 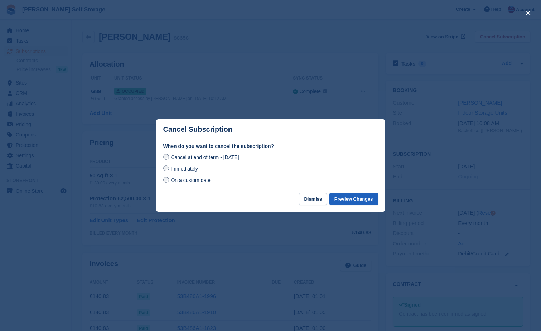 I want to click on input: Immediately, so click(x=166, y=168).